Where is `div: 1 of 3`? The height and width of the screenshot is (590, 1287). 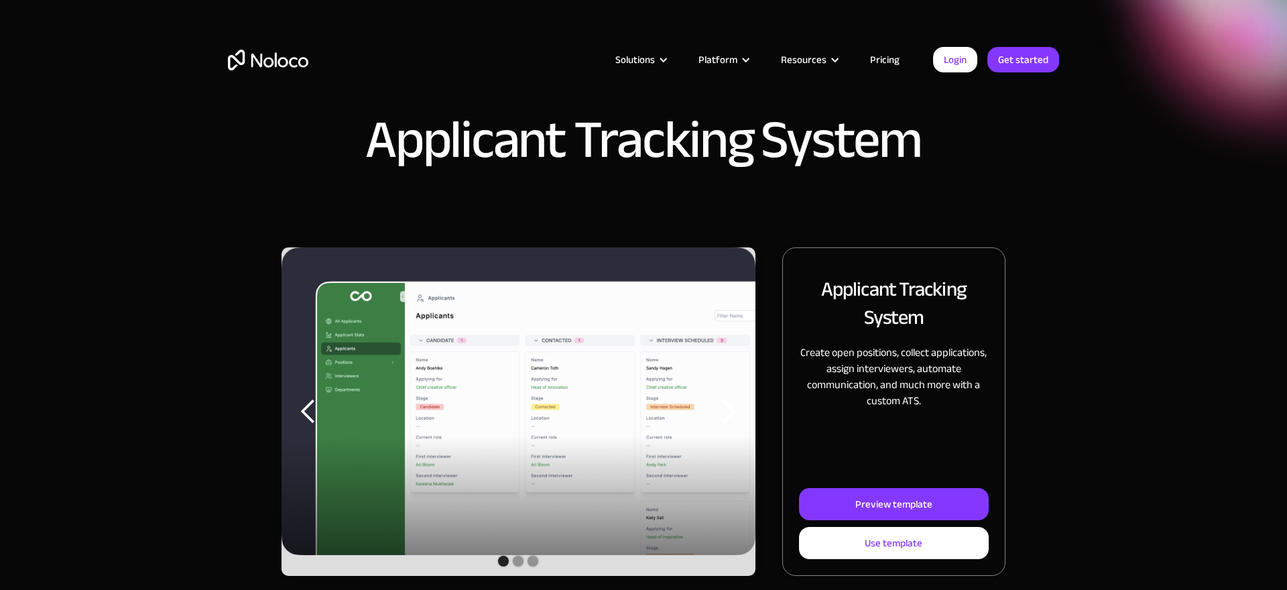
div: 1 of 3 is located at coordinates (518, 411).